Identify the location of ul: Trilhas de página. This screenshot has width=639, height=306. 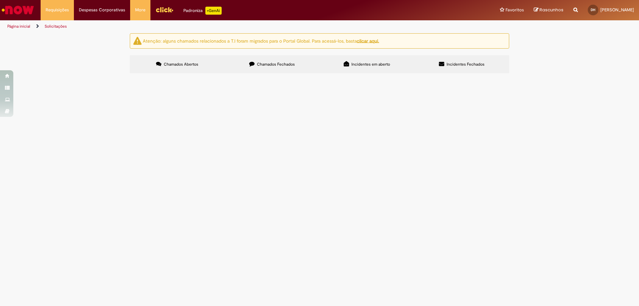
(213, 26).